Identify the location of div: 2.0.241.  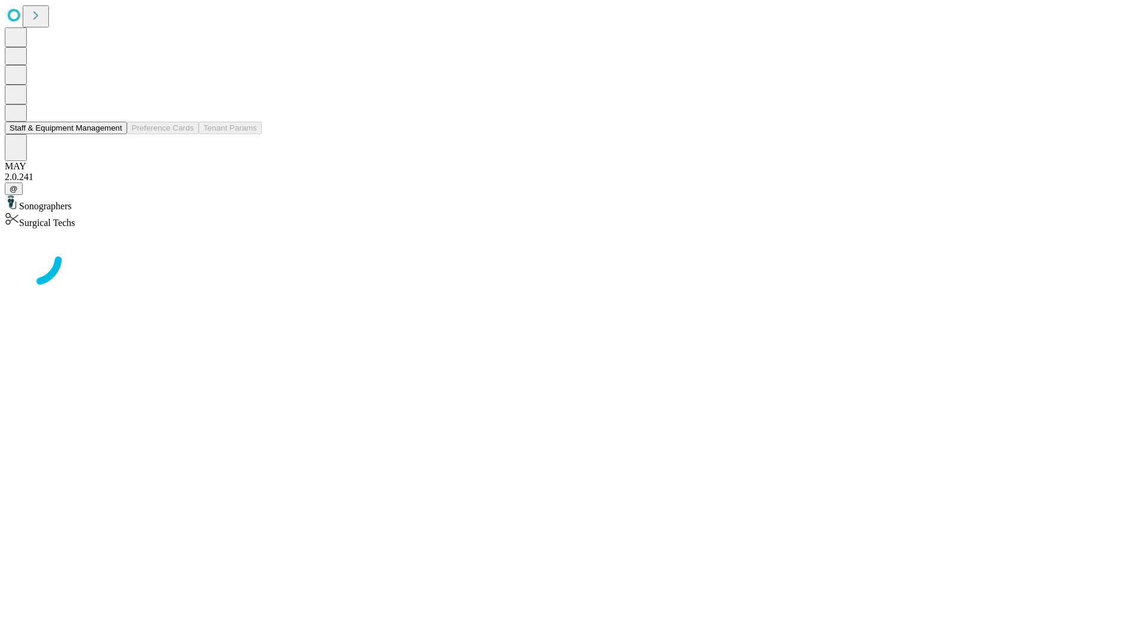
(573, 177).